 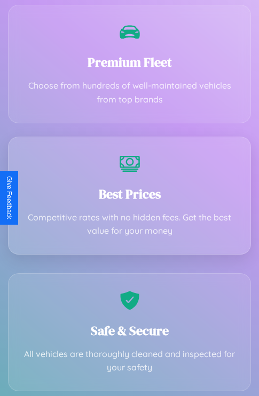 What do you see at coordinates (9, 198) in the screenshot?
I see `div: Give Feedback` at bounding box center [9, 198].